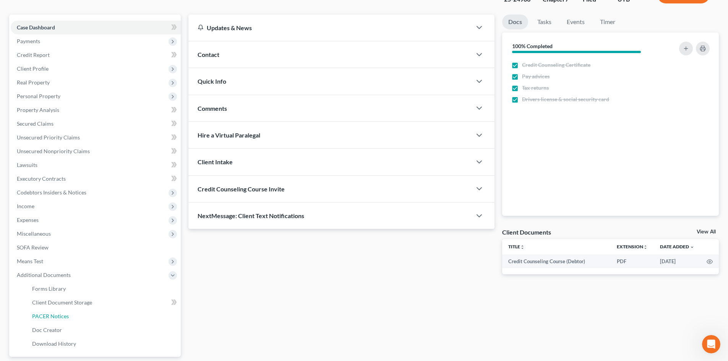 This screenshot has height=361, width=728. I want to click on span: Client Intake, so click(215, 162).